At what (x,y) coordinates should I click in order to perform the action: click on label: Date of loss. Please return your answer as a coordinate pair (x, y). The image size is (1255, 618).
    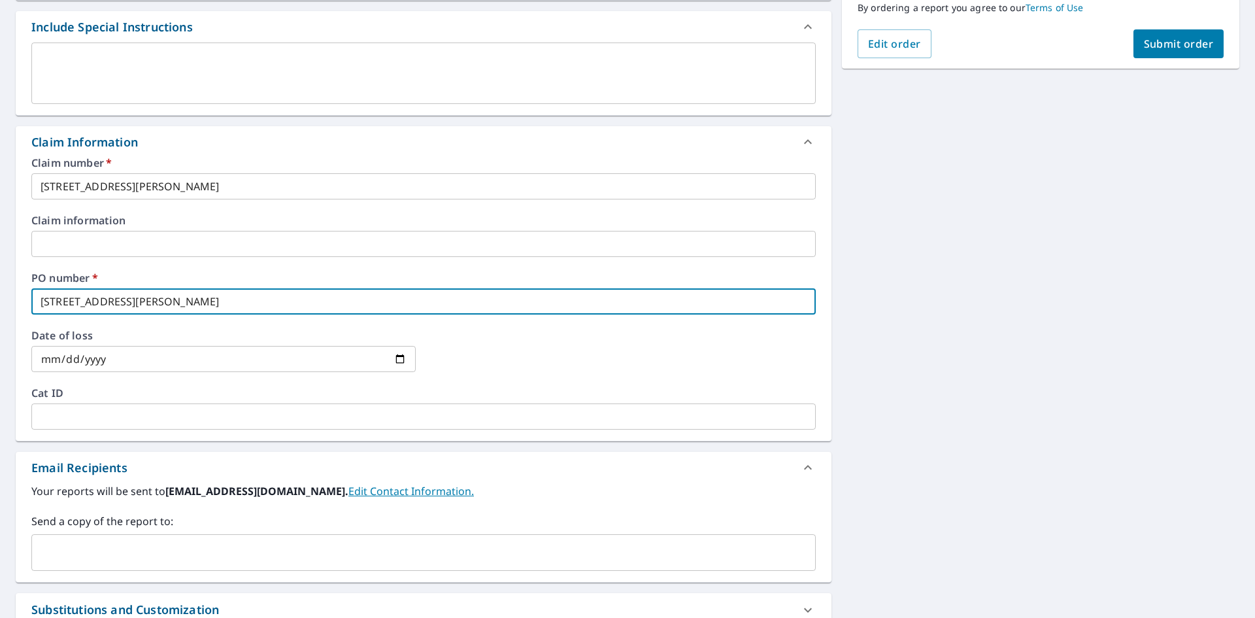
    Looking at the image, I should click on (223, 335).